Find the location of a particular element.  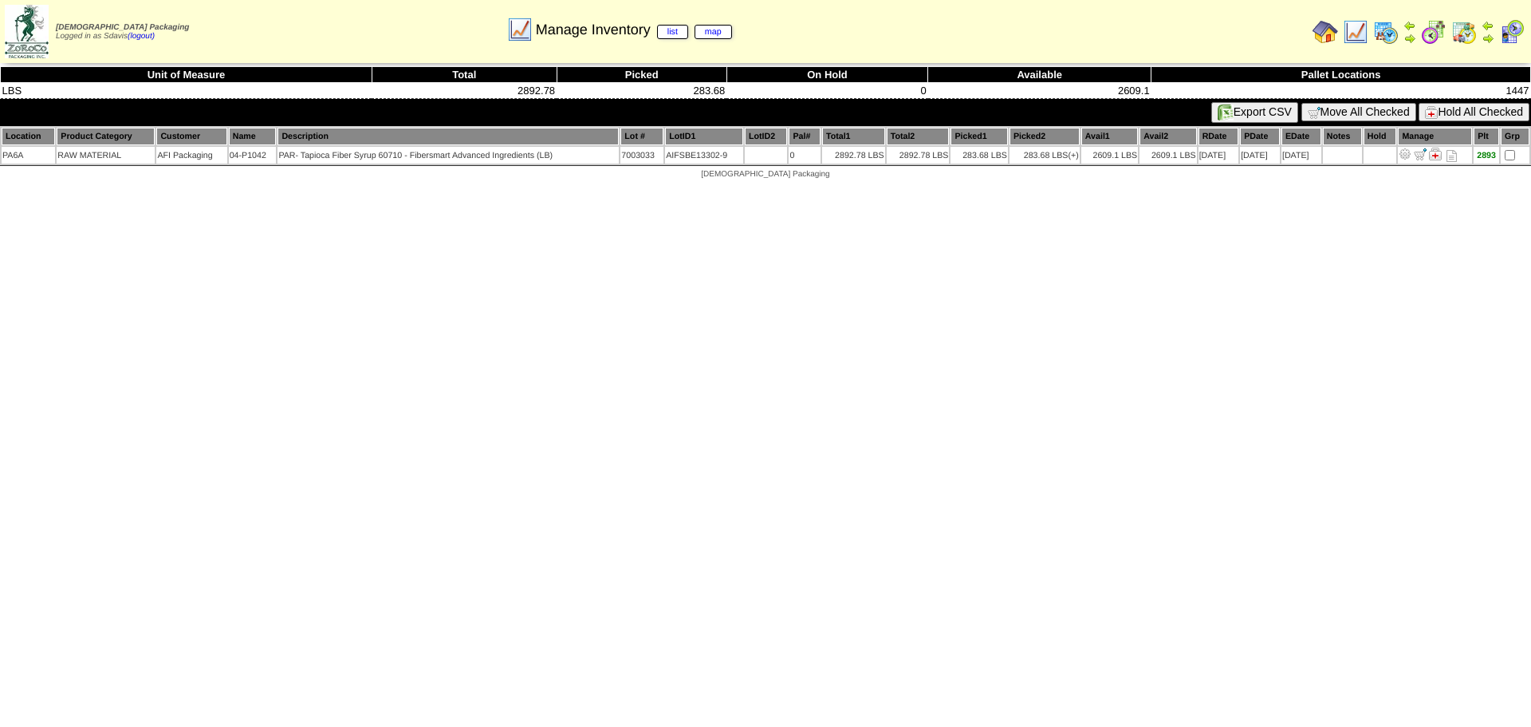

a: list is located at coordinates (672, 32).